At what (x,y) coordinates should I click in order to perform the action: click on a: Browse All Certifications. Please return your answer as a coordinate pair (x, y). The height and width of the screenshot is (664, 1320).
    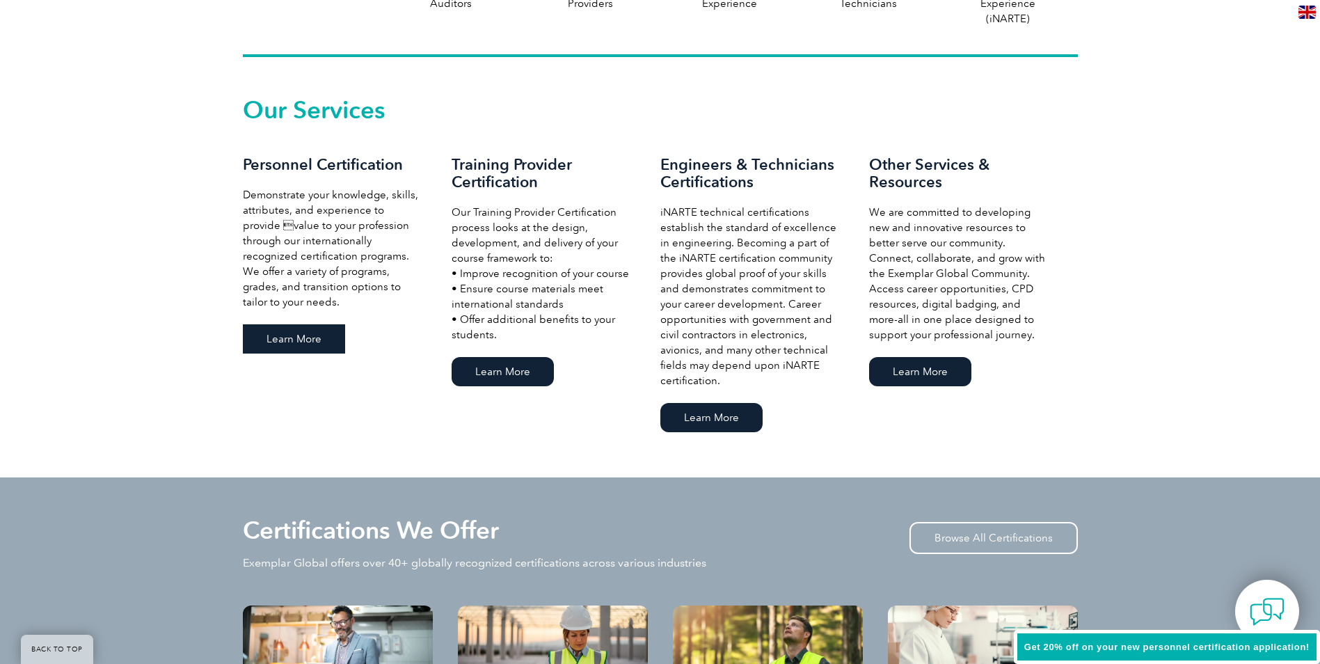
    Looking at the image, I should click on (994, 538).